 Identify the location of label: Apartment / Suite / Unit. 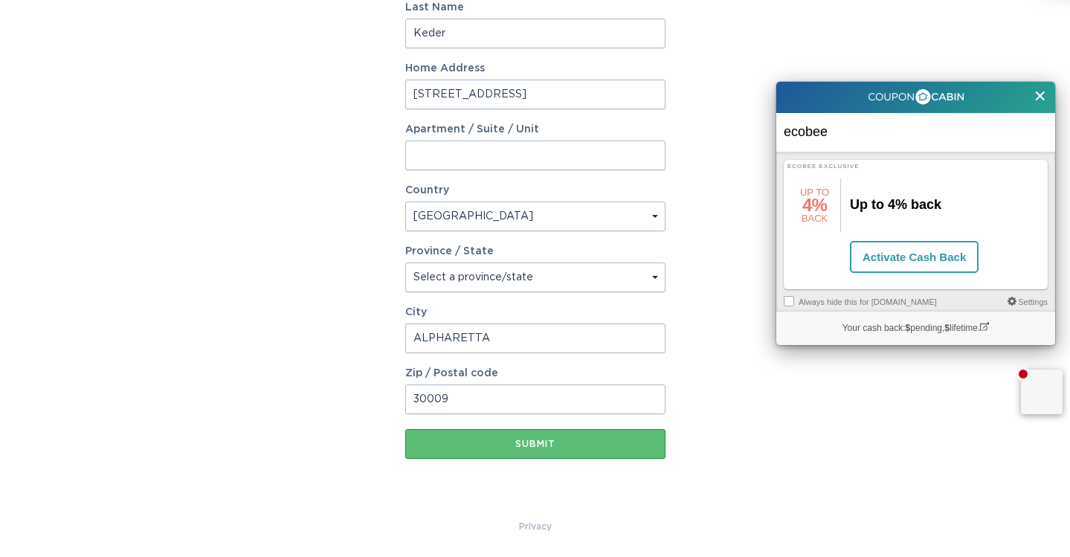
(535, 129).